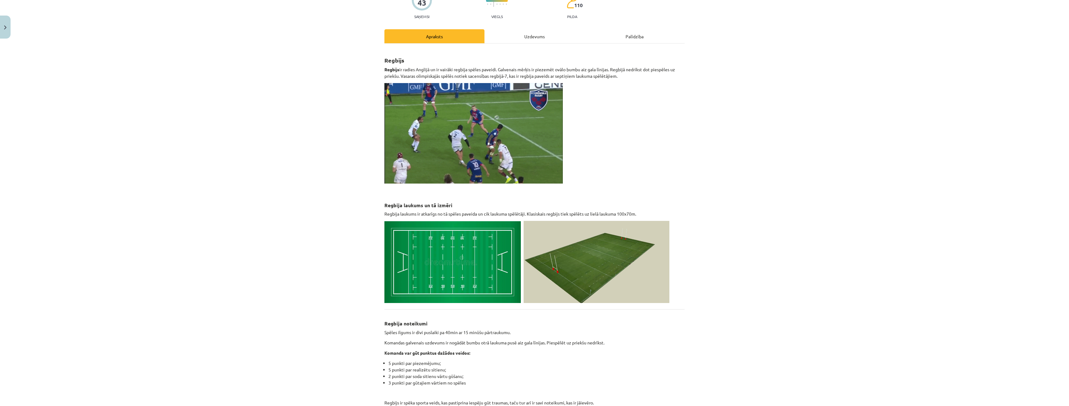 This screenshot has height=406, width=1069. I want to click on li: 3 punkti par gūtajiem vārtiem no spēles, so click(537, 382).